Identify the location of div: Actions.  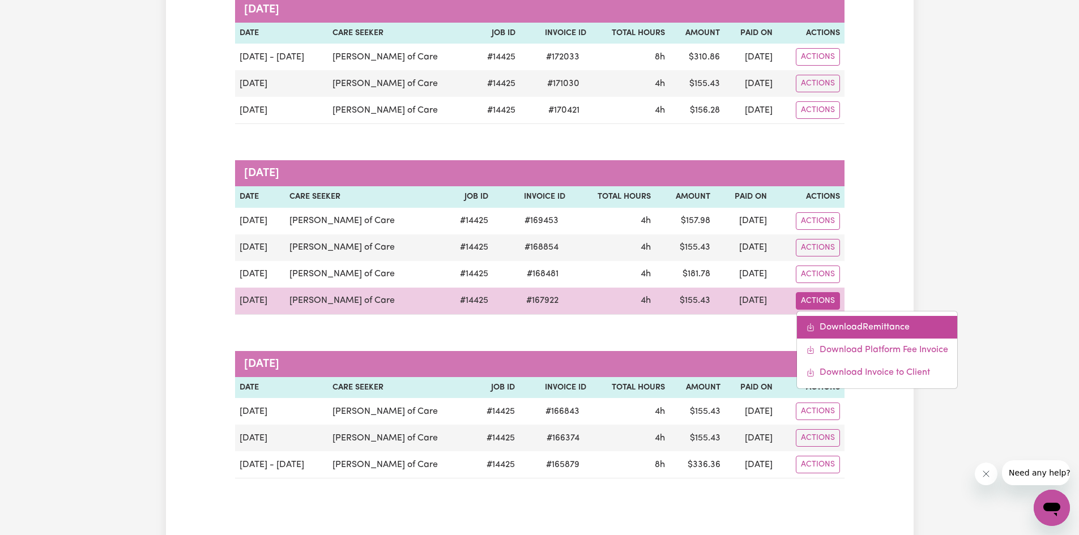
(877, 350).